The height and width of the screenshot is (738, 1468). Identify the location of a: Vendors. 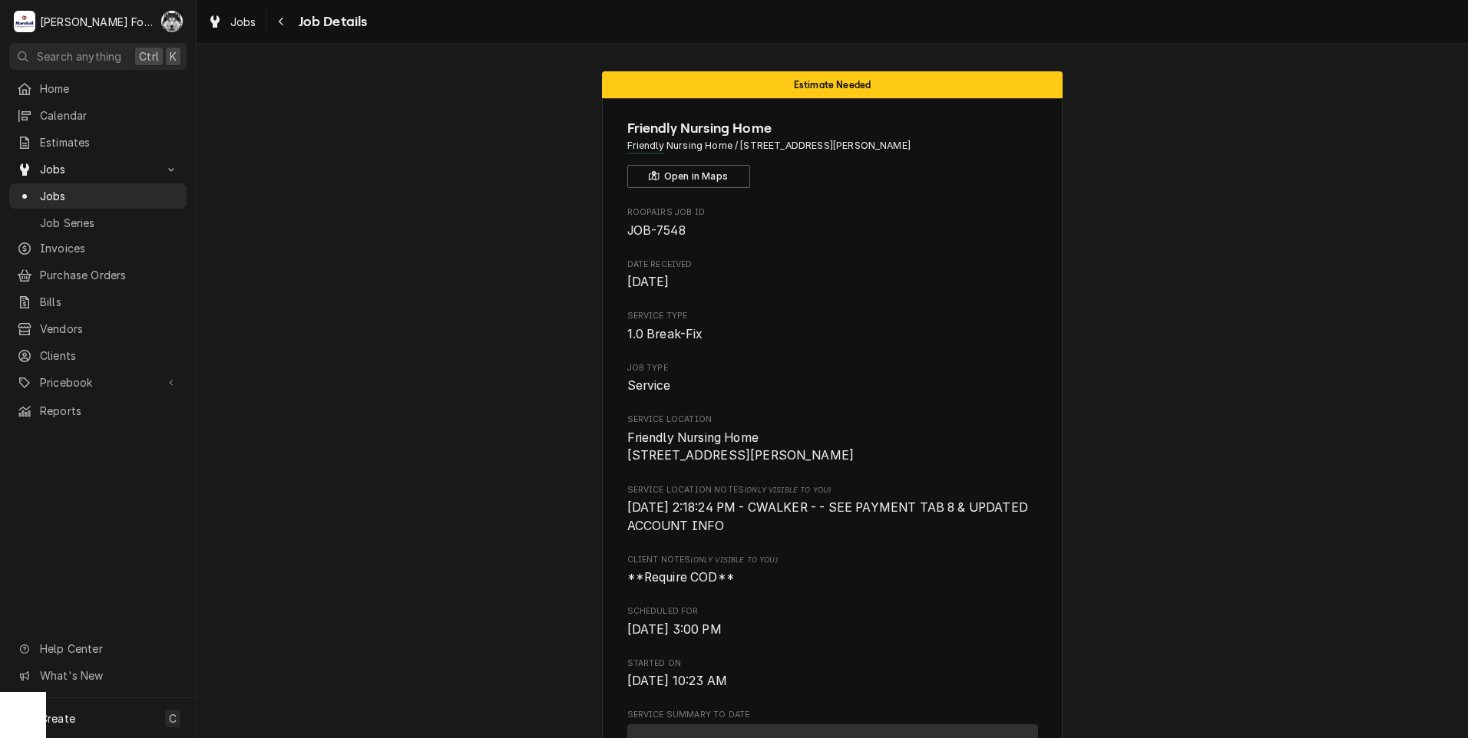
(97, 329).